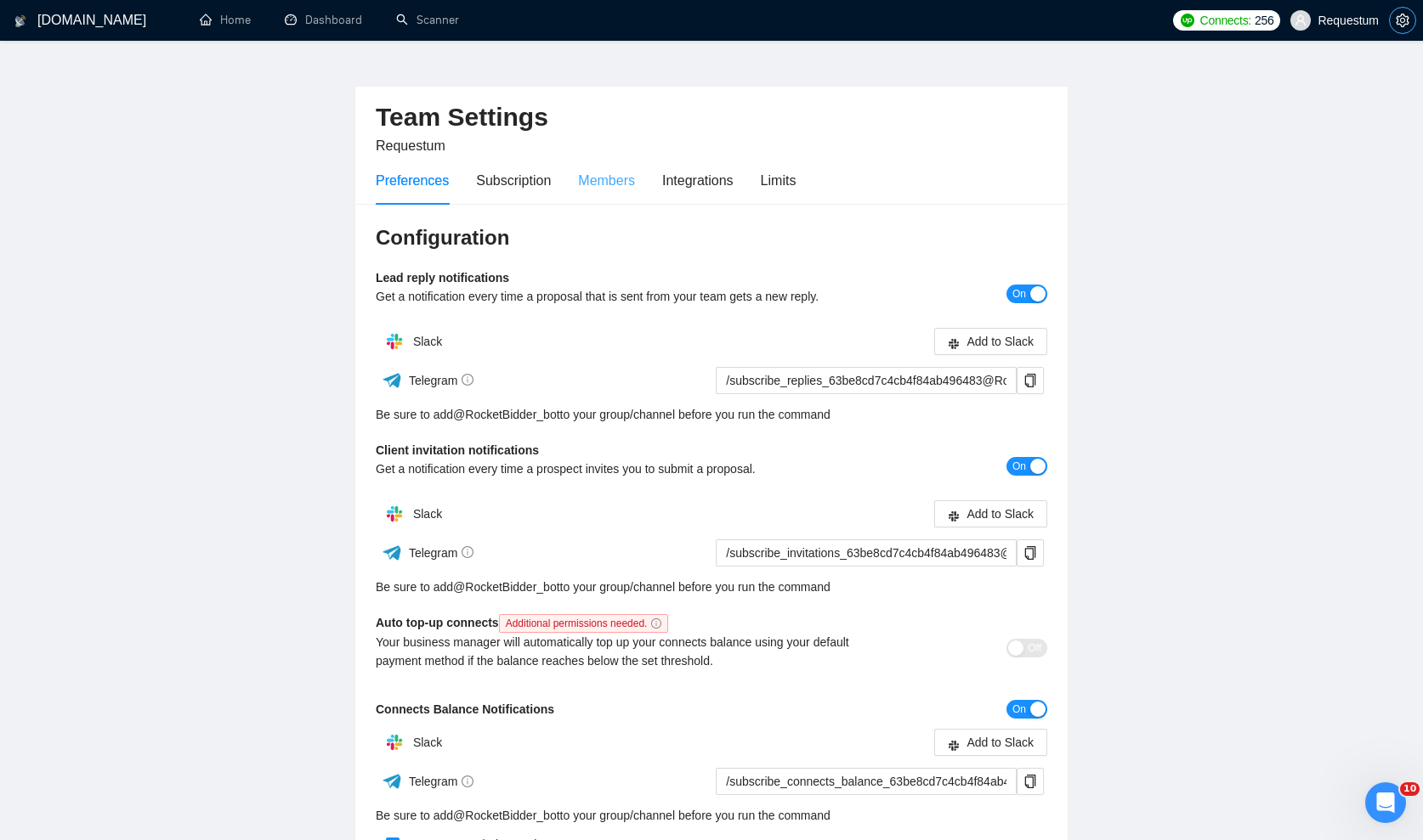  What do you see at coordinates (323, 19) in the screenshot?
I see `a: dashboardDashboard` at bounding box center [323, 19].